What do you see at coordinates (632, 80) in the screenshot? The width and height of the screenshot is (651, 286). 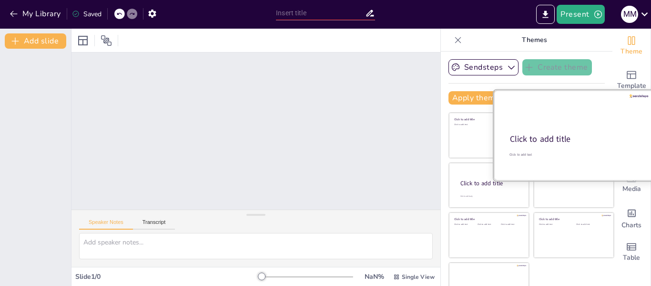 I see `div: Add ready made slides` at bounding box center [632, 80].